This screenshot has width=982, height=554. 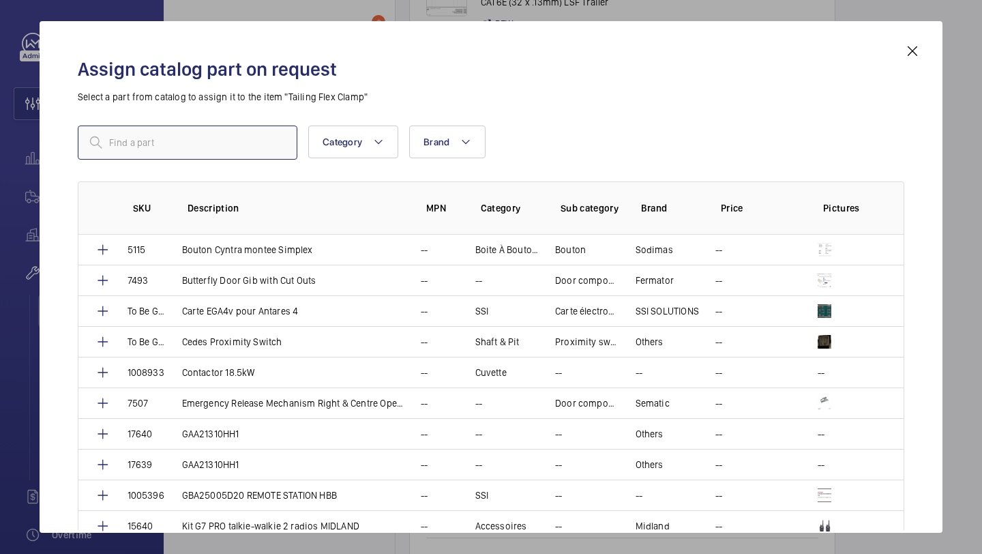 What do you see at coordinates (587, 311) in the screenshot?
I see `p: Carte électronique` at bounding box center [587, 311].